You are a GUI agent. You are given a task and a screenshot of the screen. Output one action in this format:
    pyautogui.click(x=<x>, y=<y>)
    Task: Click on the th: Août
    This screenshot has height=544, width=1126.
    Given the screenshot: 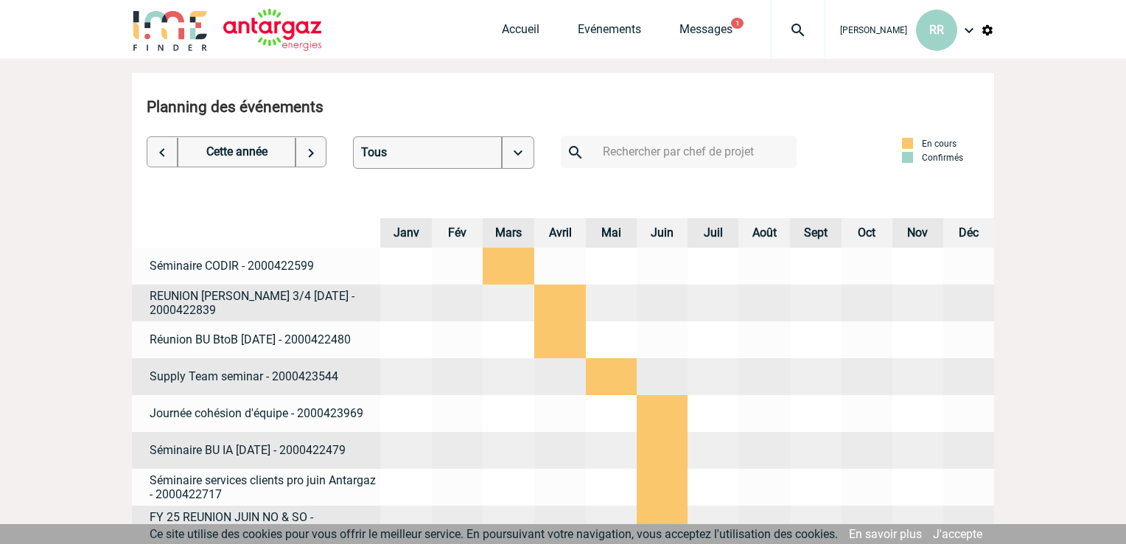 What is the action you would take?
    pyautogui.click(x=764, y=233)
    